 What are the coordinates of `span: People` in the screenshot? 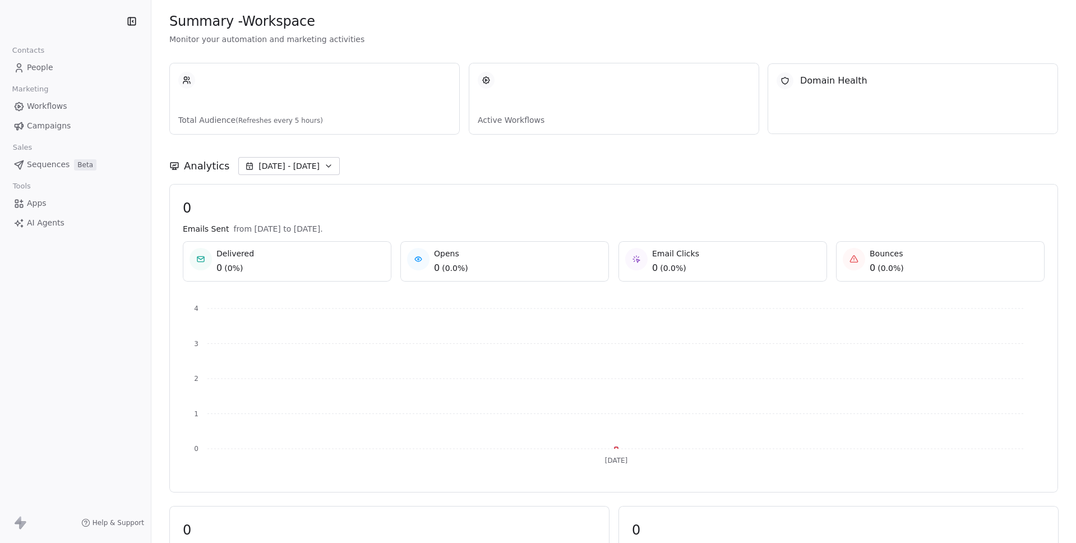 It's located at (40, 67).